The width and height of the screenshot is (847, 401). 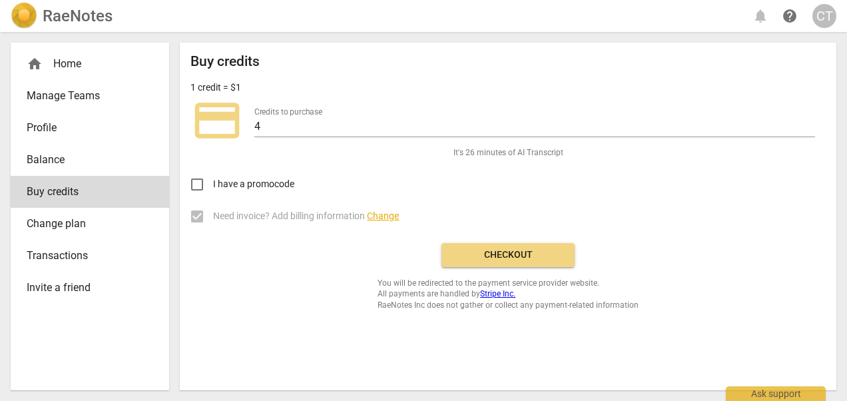 What do you see at coordinates (61, 16) in the screenshot?
I see `a: LogoRaeNotes` at bounding box center [61, 16].